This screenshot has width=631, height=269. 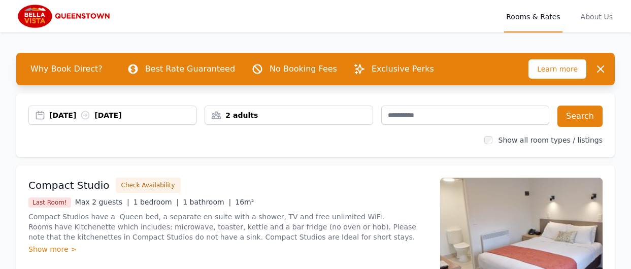 What do you see at coordinates (148, 185) in the screenshot?
I see `button: Check Availability` at bounding box center [148, 185].